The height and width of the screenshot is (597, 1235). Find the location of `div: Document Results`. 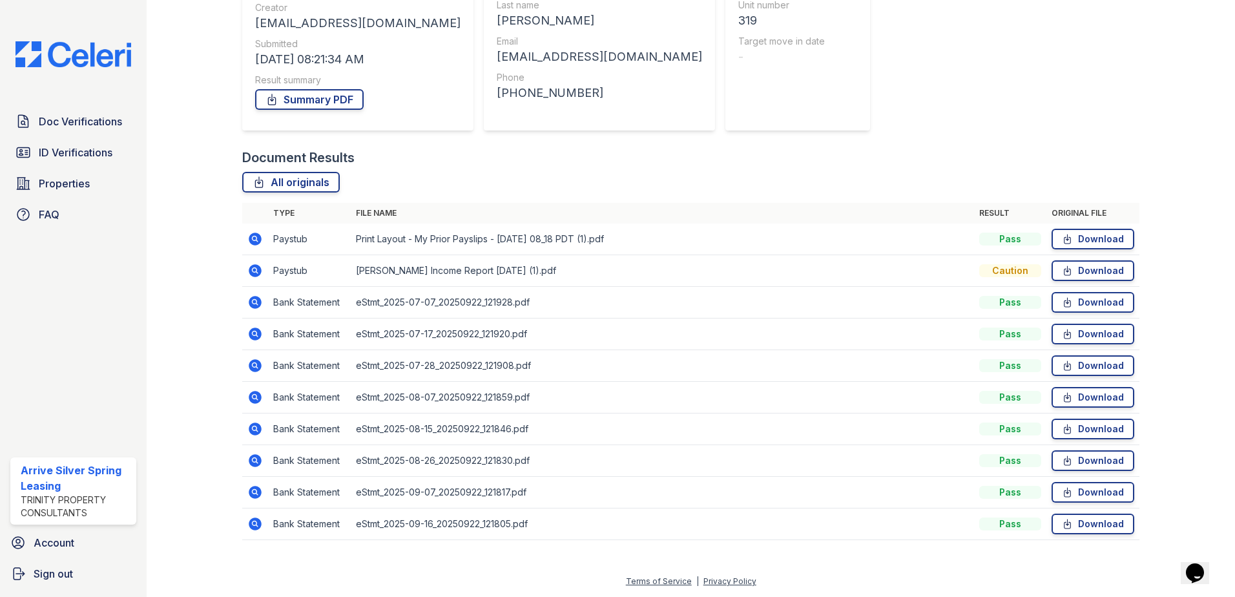

div: Document Results is located at coordinates (298, 158).